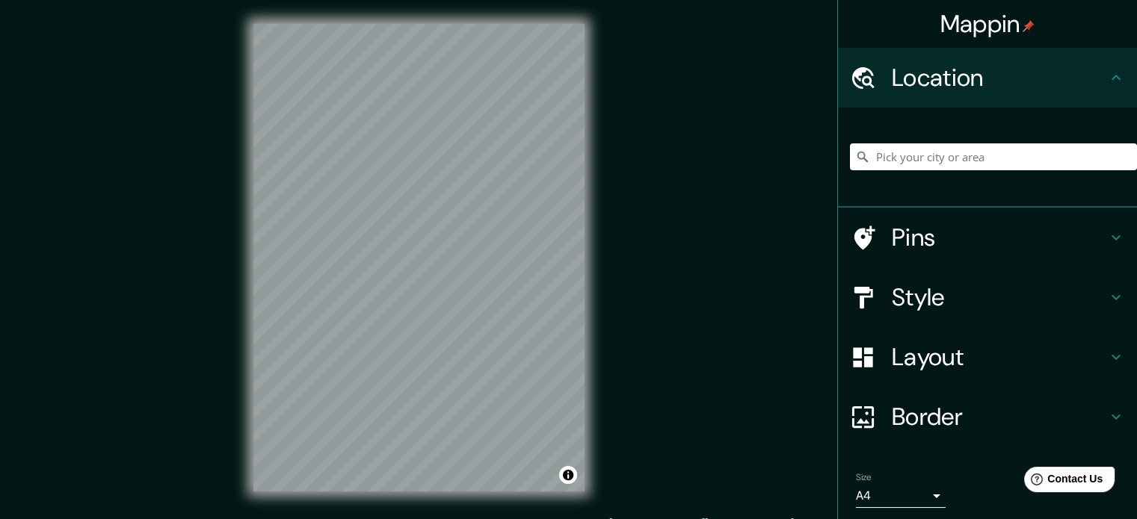  I want to click on h4: Location, so click(999, 78).